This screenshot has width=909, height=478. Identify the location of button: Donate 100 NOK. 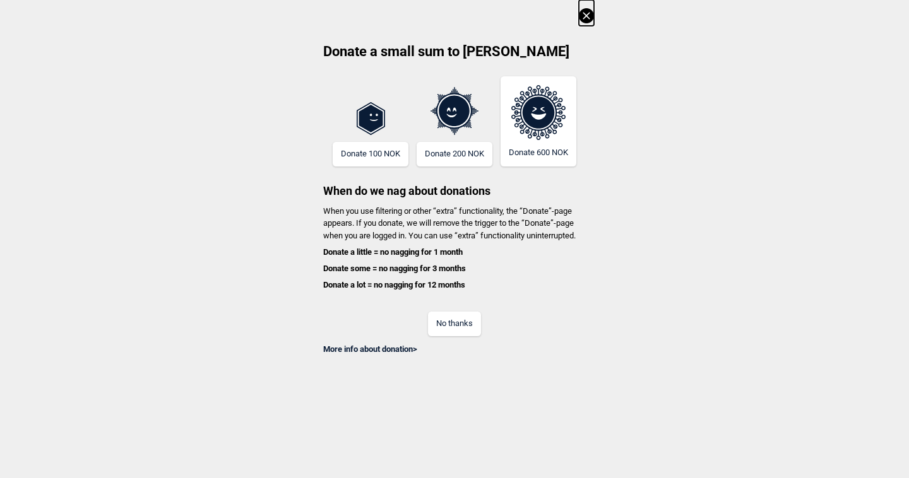
(371, 154).